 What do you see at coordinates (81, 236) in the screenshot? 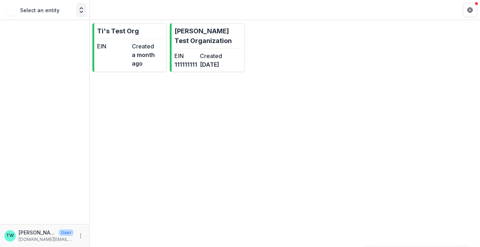
I see `button: More` at bounding box center [81, 236].